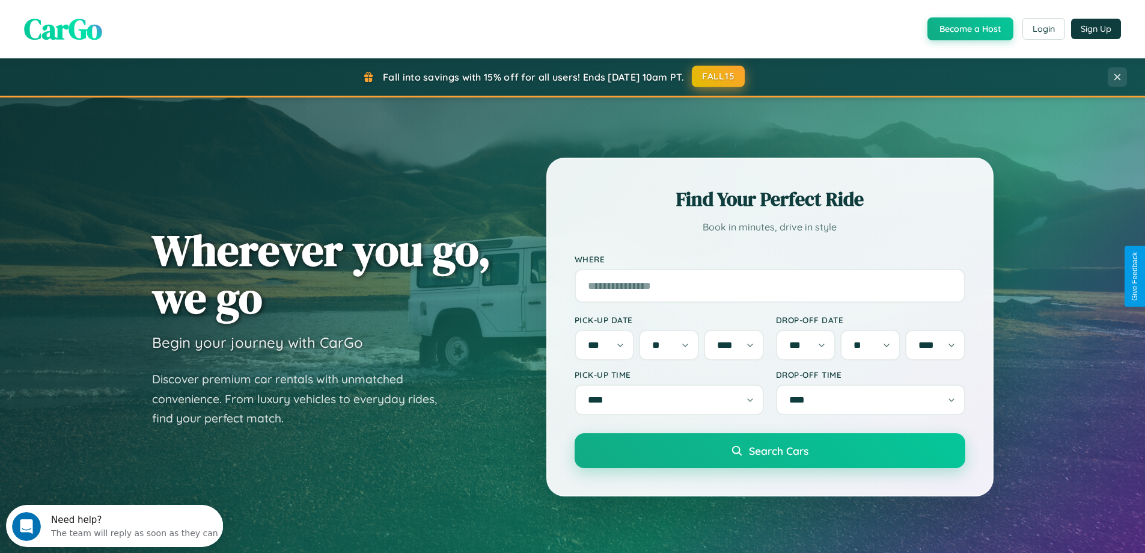 Image resolution: width=1145 pixels, height=553 pixels. Describe the element at coordinates (970, 29) in the screenshot. I see `button: Become a Host` at that location.